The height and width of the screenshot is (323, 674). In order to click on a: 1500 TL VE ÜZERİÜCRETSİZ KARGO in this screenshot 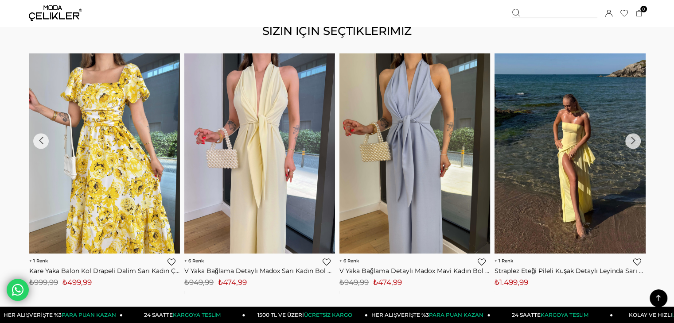, I will do `click(307, 315)`.